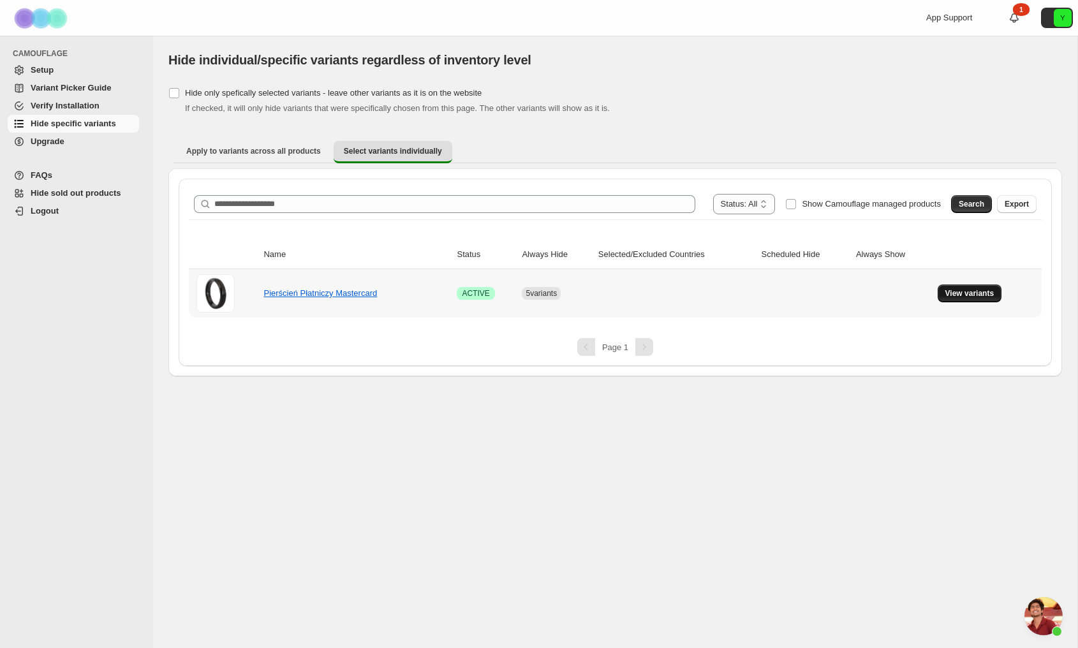  Describe the element at coordinates (73, 193) in the screenshot. I see `a: Hide sold out products` at that location.